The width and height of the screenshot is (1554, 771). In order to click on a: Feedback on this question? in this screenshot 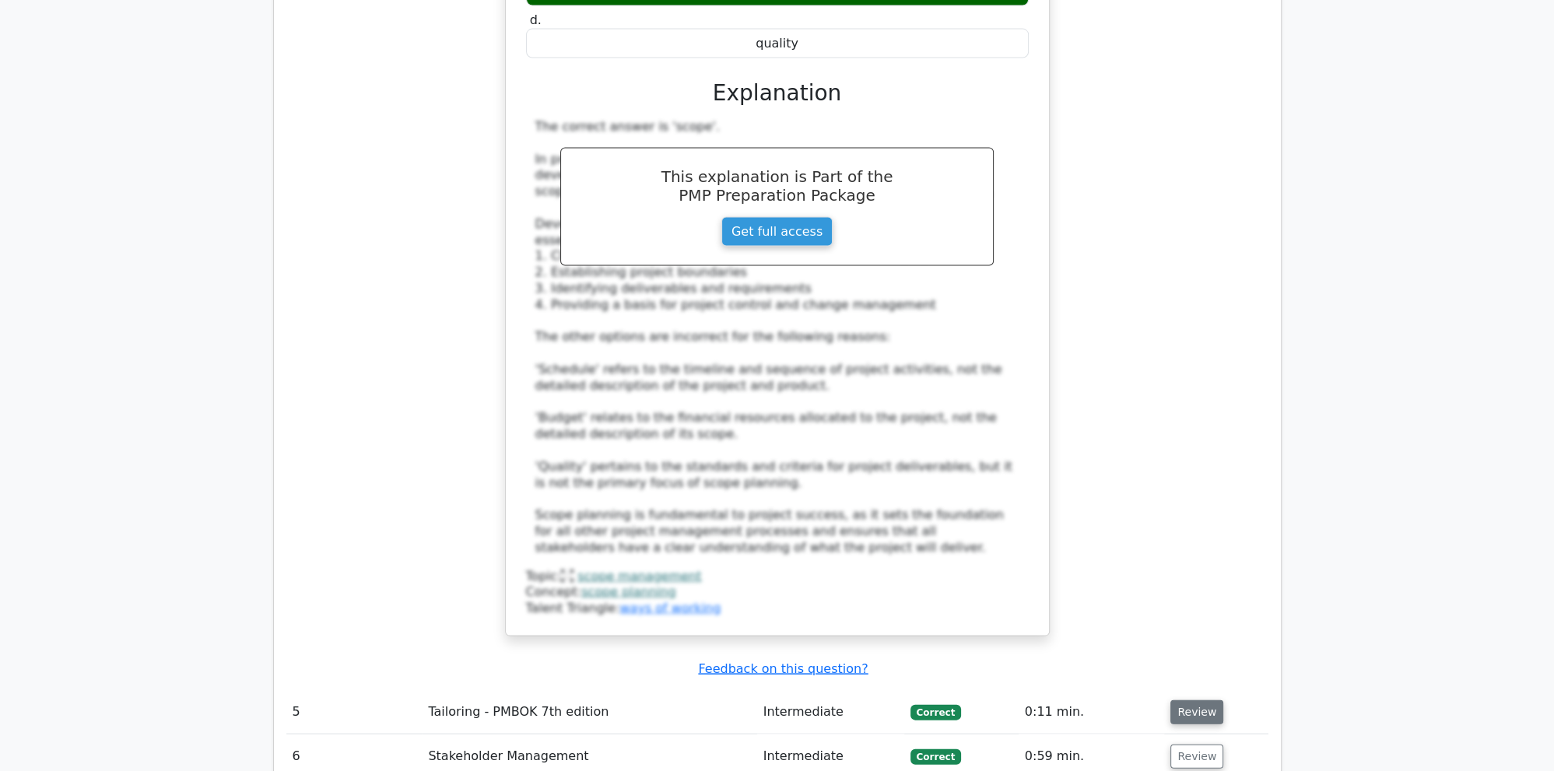, I will do `click(783, 668)`.